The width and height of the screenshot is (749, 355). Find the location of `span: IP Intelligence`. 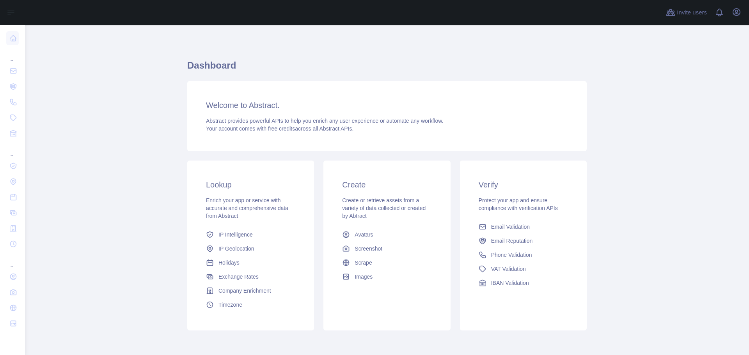

span: IP Intelligence is located at coordinates (236, 235).